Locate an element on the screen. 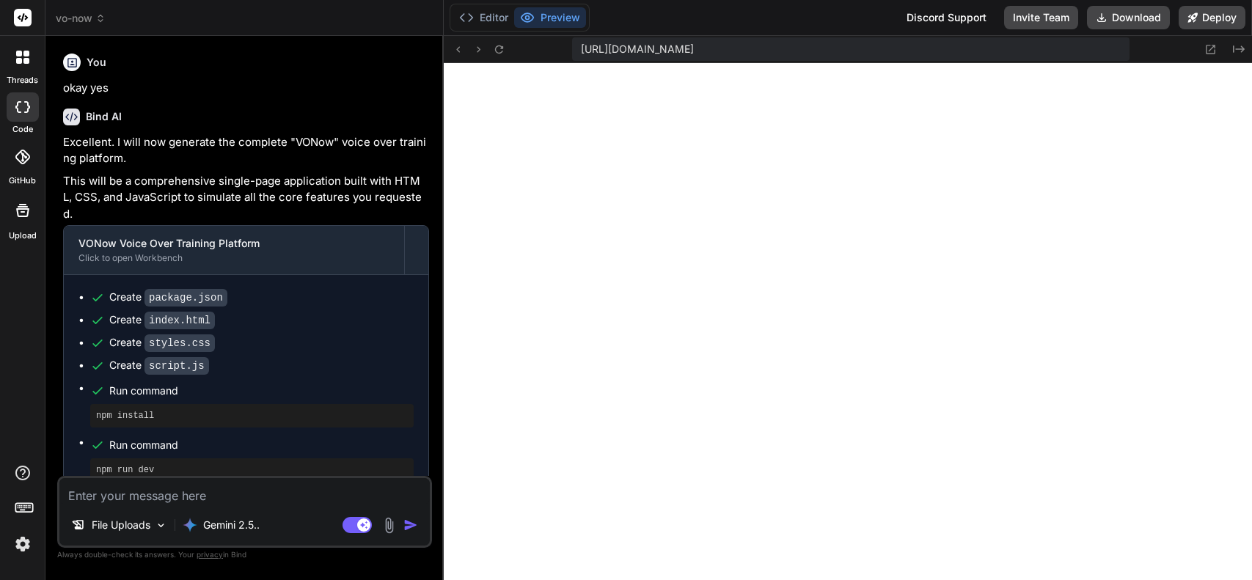 The width and height of the screenshot is (1252, 580). span: privacy is located at coordinates (210, 554).